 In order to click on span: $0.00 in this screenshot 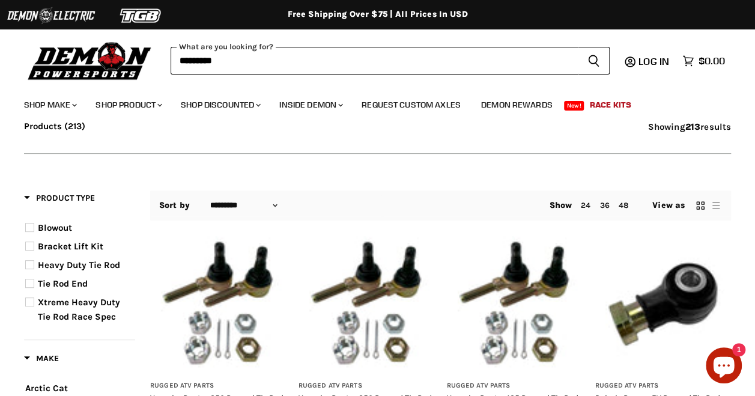, I will do `click(712, 61)`.